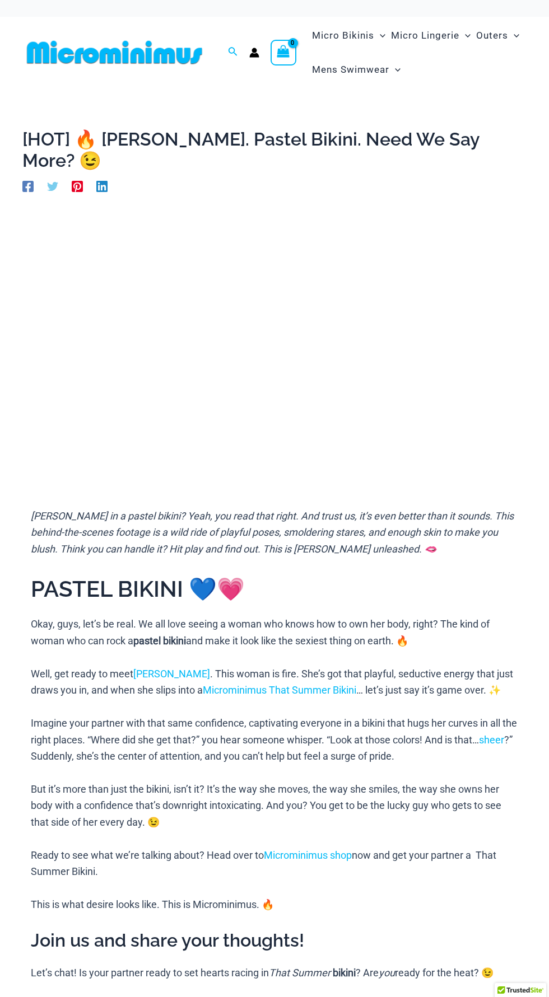 This screenshot has width=549, height=997. What do you see at coordinates (307, 855) in the screenshot?
I see `a: Microminimus shop` at bounding box center [307, 855].